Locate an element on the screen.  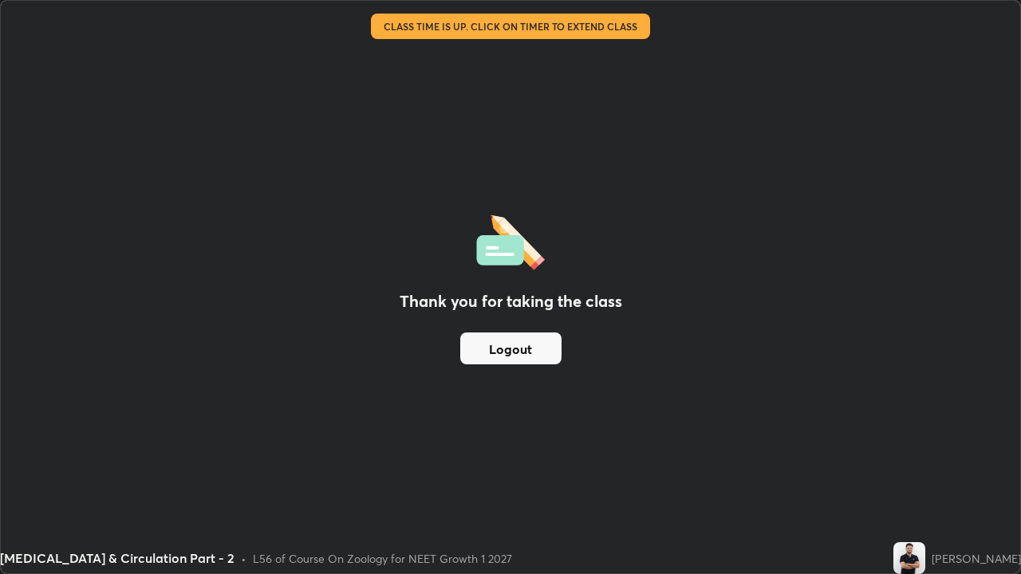
button: Logout is located at coordinates (510, 349).